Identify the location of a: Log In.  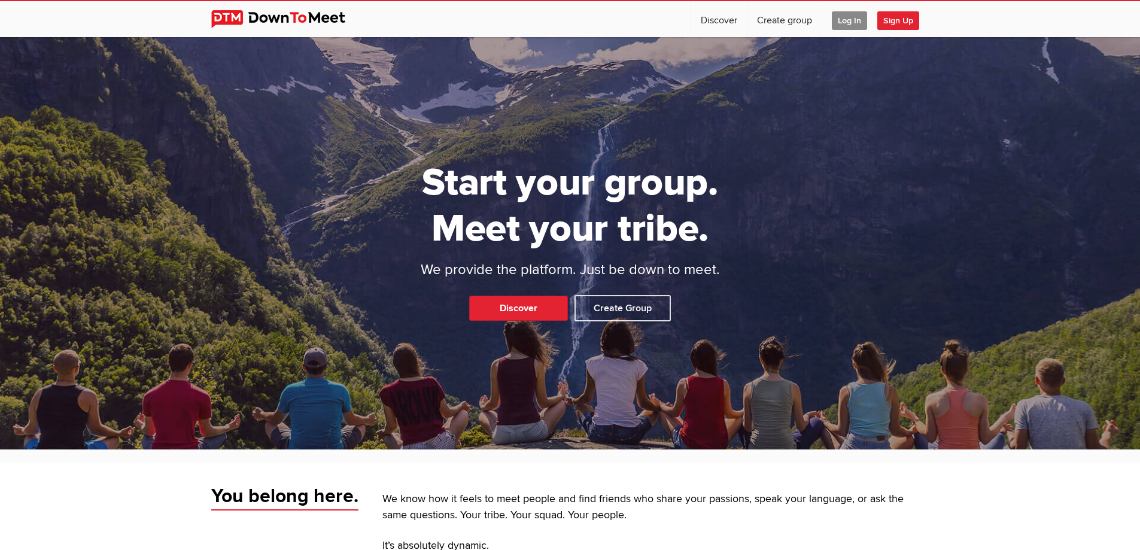
(849, 19).